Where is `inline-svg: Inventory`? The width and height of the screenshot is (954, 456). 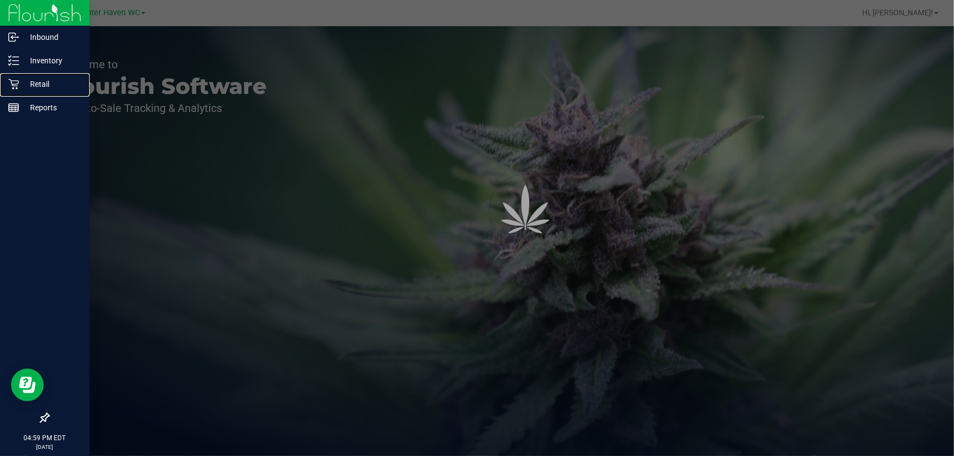 inline-svg: Inventory is located at coordinates (14, 61).